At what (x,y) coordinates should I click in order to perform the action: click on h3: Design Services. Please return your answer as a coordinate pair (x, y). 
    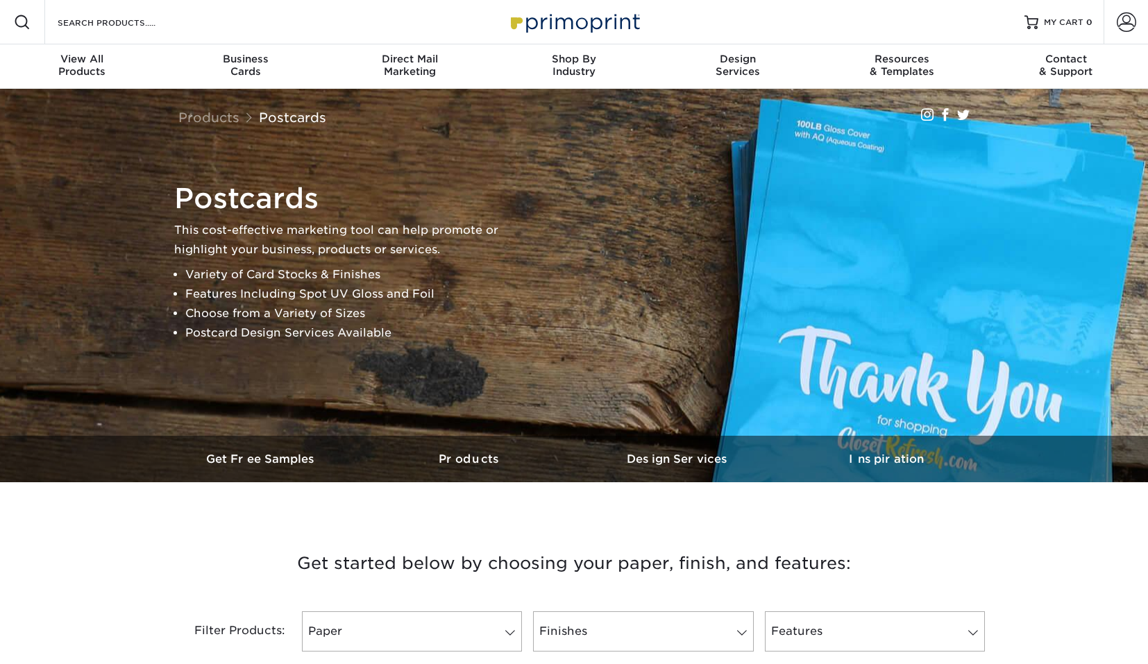
    Looking at the image, I should click on (678, 459).